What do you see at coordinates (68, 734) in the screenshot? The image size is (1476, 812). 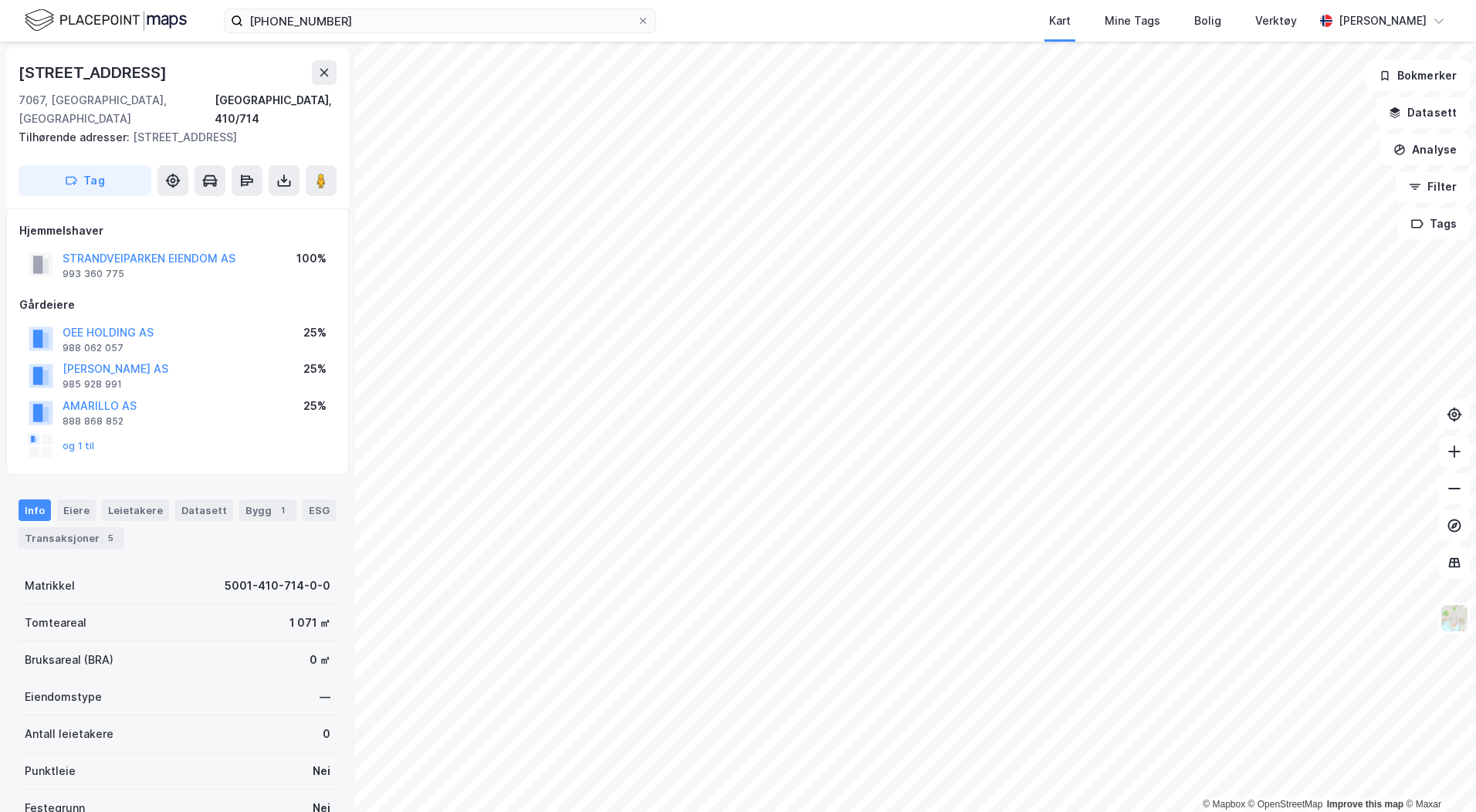 I see `div: Antall leietakere` at bounding box center [68, 734].